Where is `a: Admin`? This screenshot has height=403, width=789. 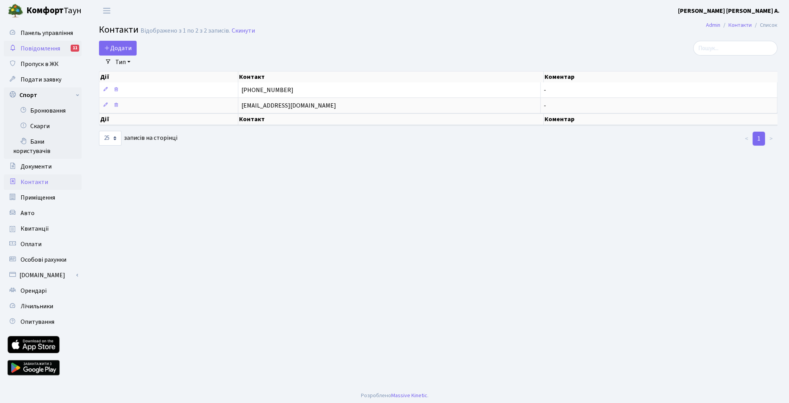 a: Admin is located at coordinates (713, 25).